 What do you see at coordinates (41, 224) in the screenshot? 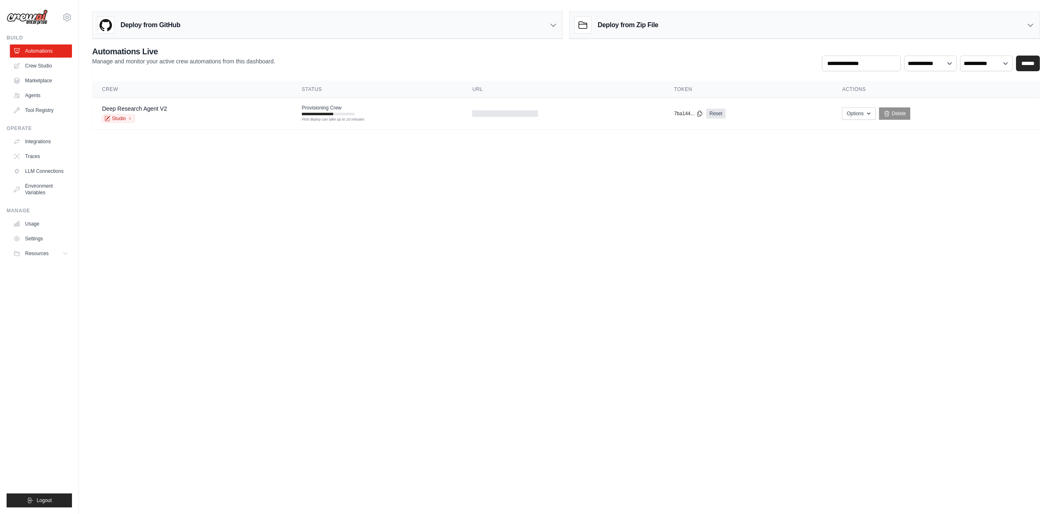
I see `a: Usage` at bounding box center [41, 224].